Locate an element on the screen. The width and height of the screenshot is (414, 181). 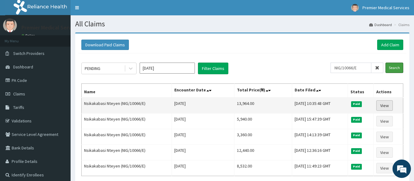
th: Encounter Date is located at coordinates (203, 91).